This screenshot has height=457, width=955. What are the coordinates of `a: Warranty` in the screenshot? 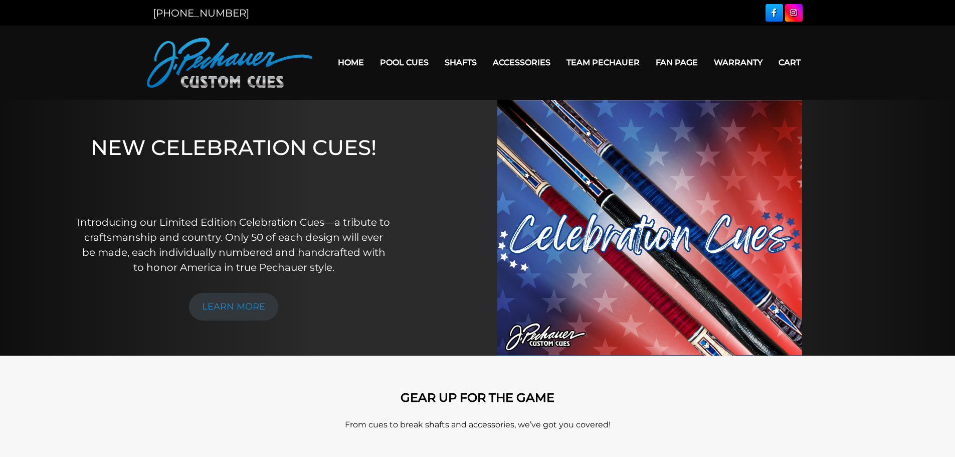 It's located at (738, 62).